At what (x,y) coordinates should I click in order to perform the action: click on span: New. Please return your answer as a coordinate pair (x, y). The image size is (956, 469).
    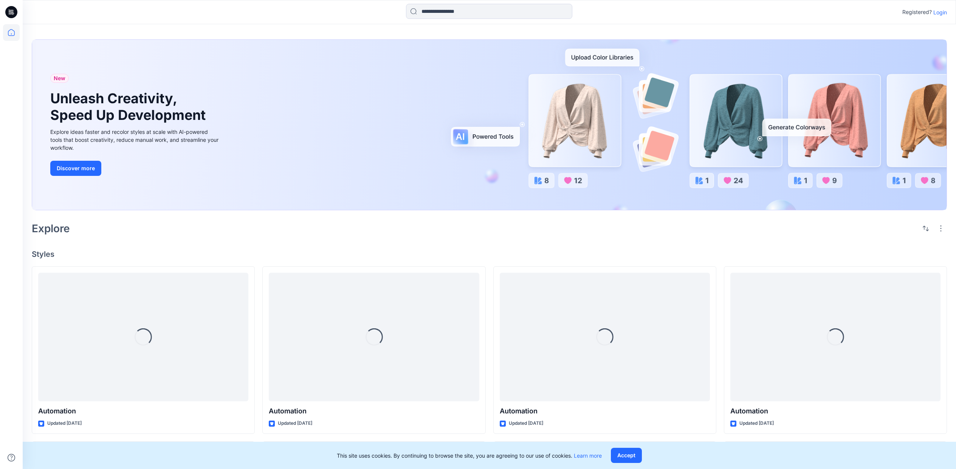
    Looking at the image, I should click on (59, 78).